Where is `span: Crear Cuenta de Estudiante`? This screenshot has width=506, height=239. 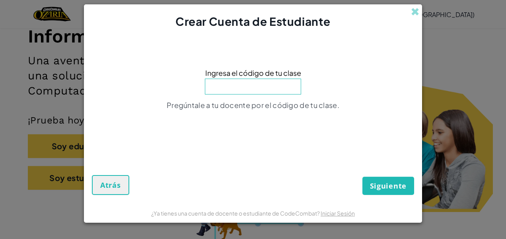
span: Crear Cuenta de Estudiante is located at coordinates (253, 21).